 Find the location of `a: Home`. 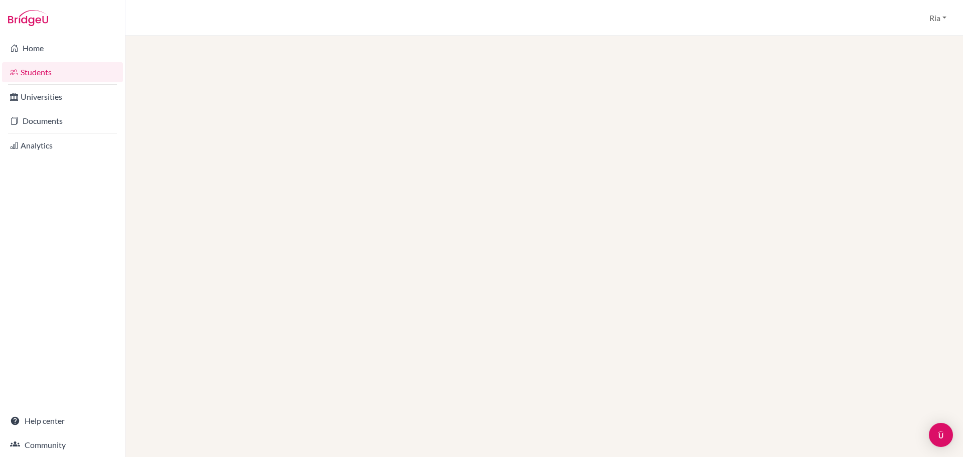

a: Home is located at coordinates (62, 48).